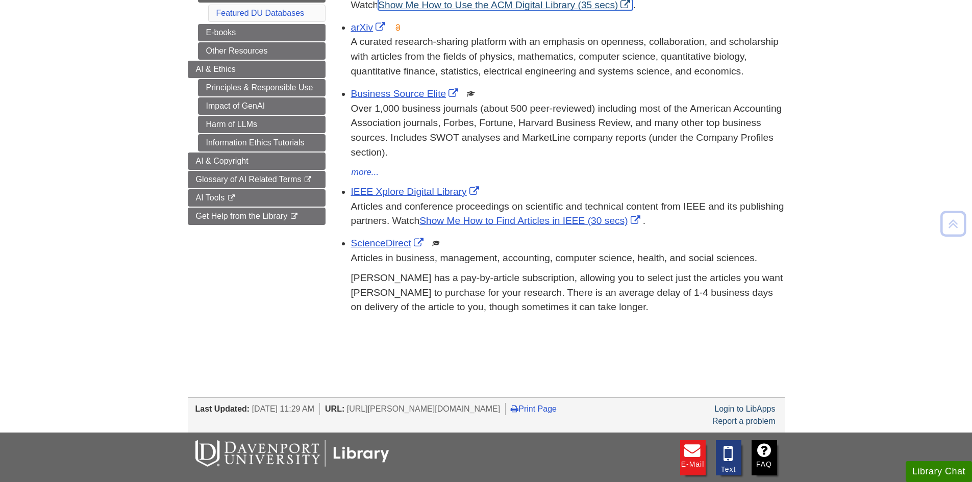 The width and height of the screenshot is (972, 482). I want to click on p: Articles and conference proceedings on scientific and technical content from IEEE and its publish..., so click(568, 214).